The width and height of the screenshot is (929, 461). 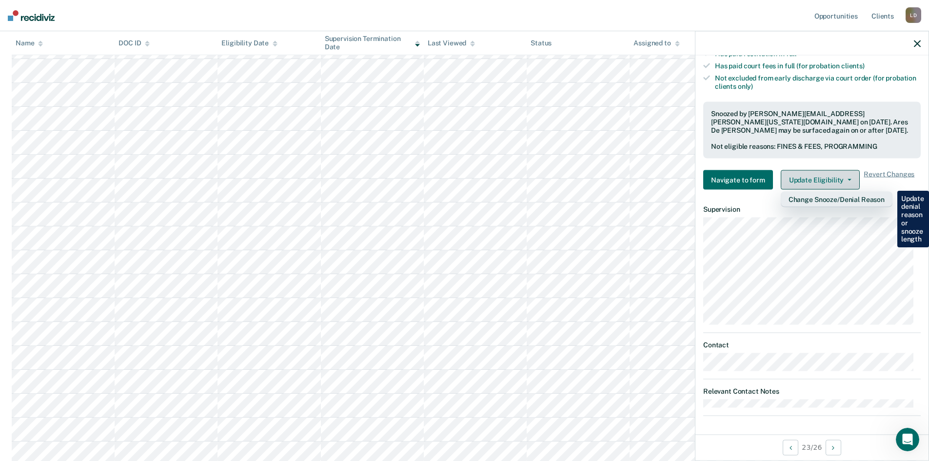 What do you see at coordinates (791, 54) in the screenshot?
I see `span: full` at bounding box center [791, 54].